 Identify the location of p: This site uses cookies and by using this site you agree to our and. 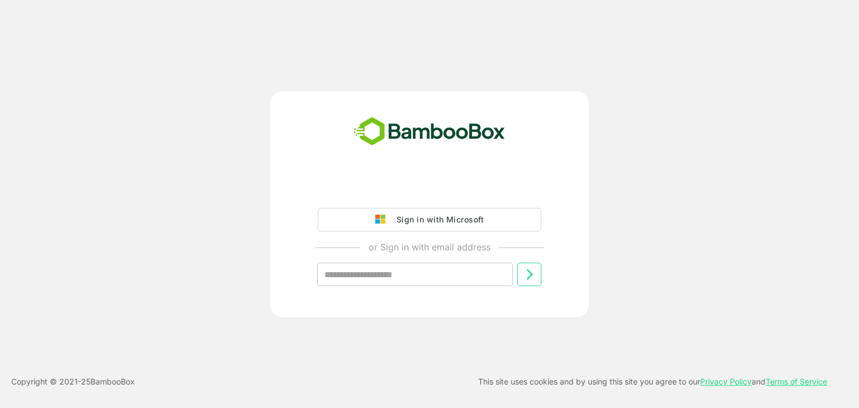
(653, 382).